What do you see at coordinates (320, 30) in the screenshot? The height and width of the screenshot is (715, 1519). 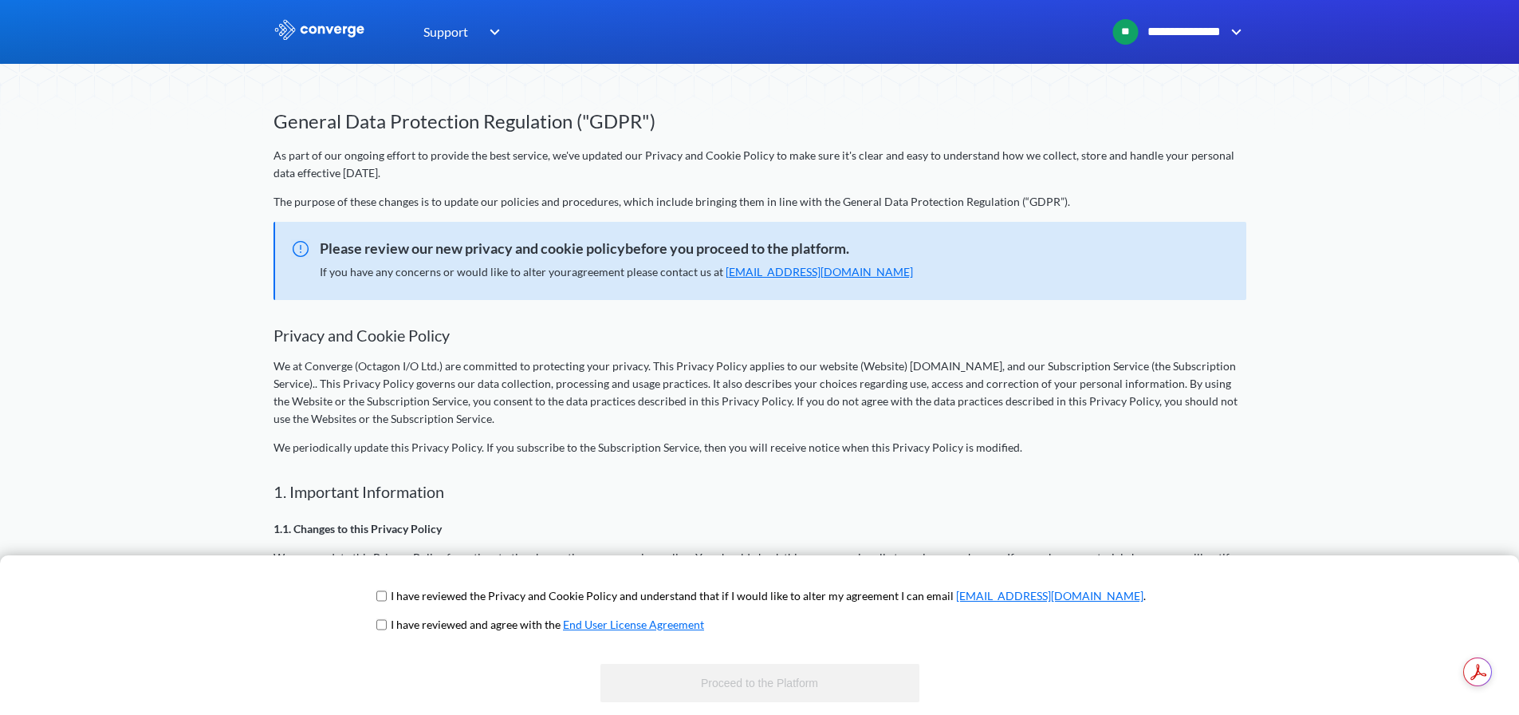 I see `img: logo_ewhite.svg` at bounding box center [320, 30].